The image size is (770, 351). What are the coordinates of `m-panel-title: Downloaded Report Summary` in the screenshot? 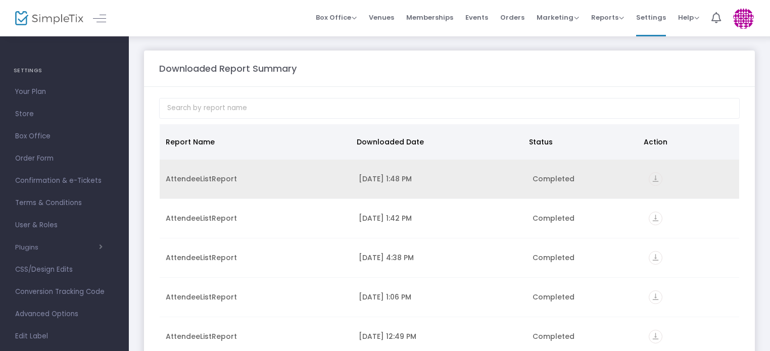 It's located at (228, 68).